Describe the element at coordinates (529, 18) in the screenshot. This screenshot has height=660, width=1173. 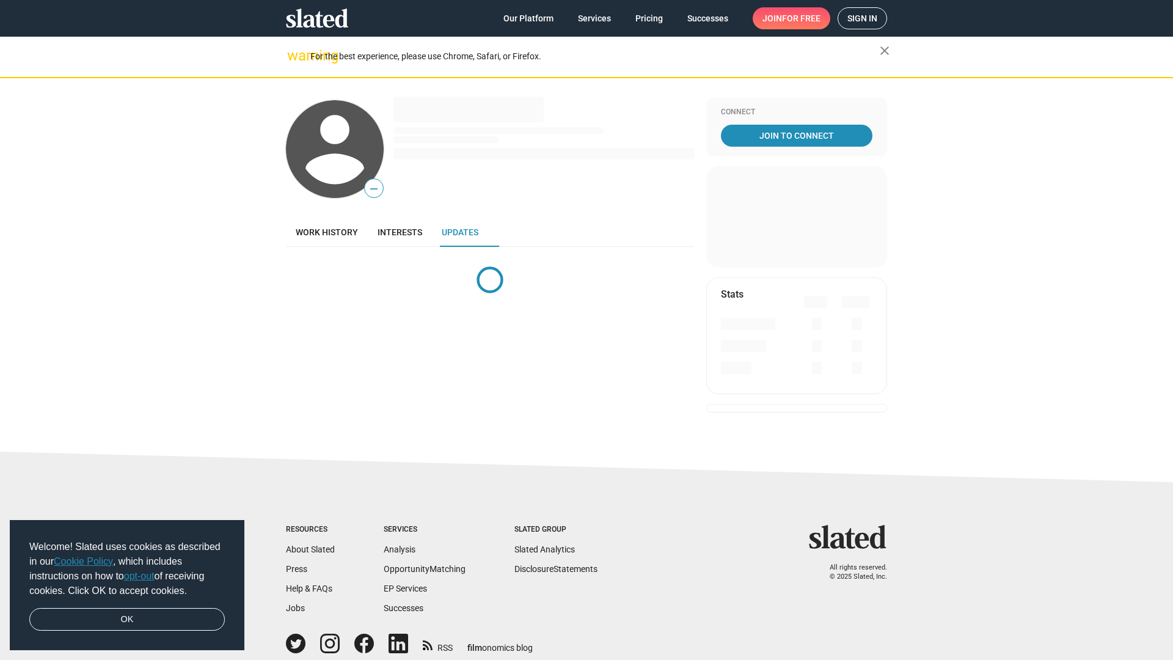
I see `a: Our Platform` at that location.